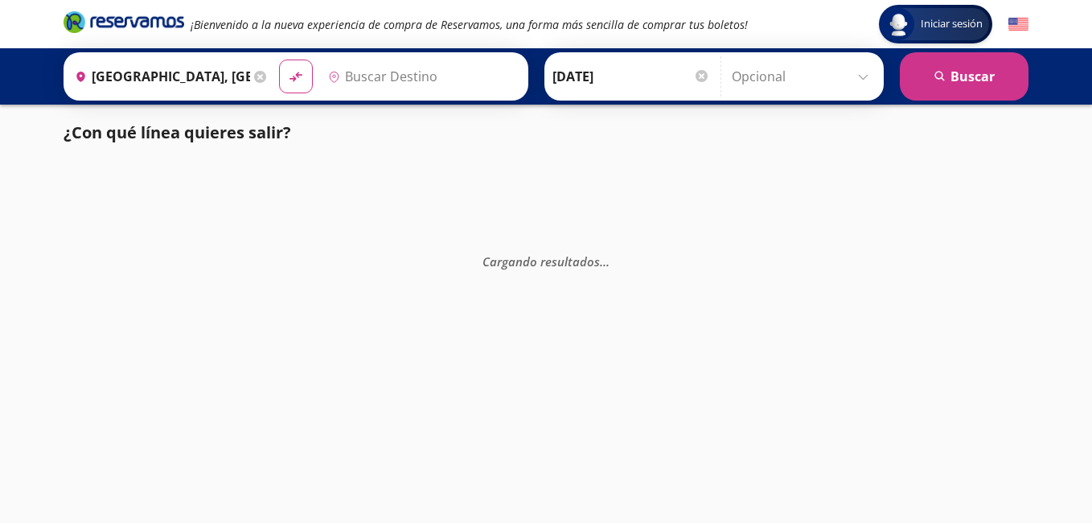  What do you see at coordinates (177, 133) in the screenshot?
I see `p: ¿Con qué línea quieres salir?` at bounding box center [177, 133].